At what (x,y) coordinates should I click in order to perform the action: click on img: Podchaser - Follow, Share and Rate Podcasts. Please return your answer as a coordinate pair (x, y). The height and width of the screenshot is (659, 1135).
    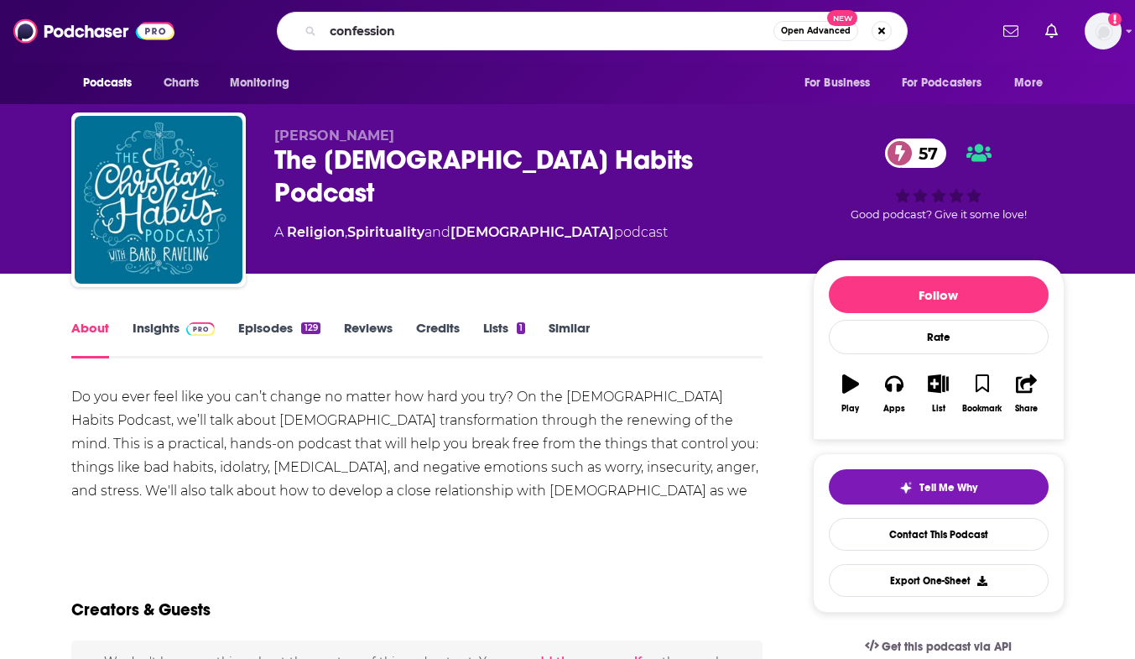
    Looking at the image, I should click on (94, 31).